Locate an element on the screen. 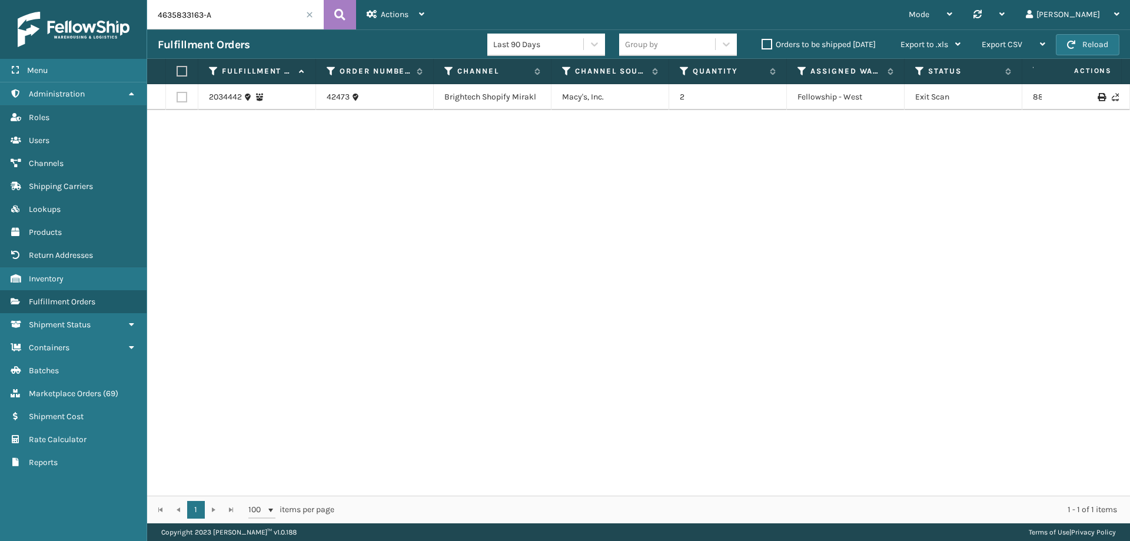  td: Fellowship - West is located at coordinates (845, 97).